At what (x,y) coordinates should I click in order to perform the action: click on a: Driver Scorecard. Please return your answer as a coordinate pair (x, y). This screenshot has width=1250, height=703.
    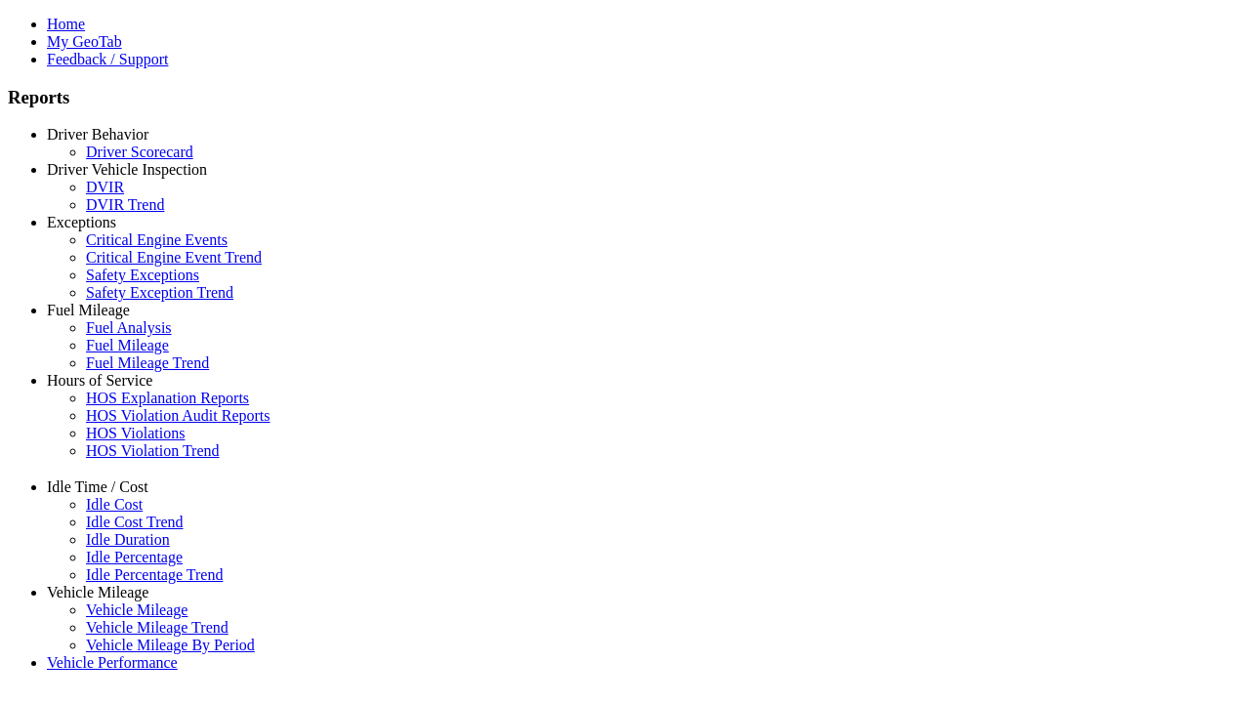
    Looking at the image, I should click on (140, 151).